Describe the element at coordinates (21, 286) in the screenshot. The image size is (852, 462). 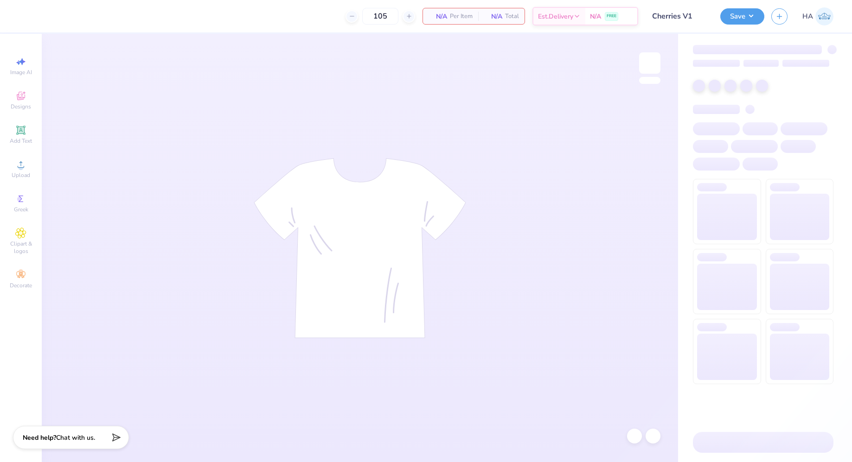
I see `span: Decorate` at that location.